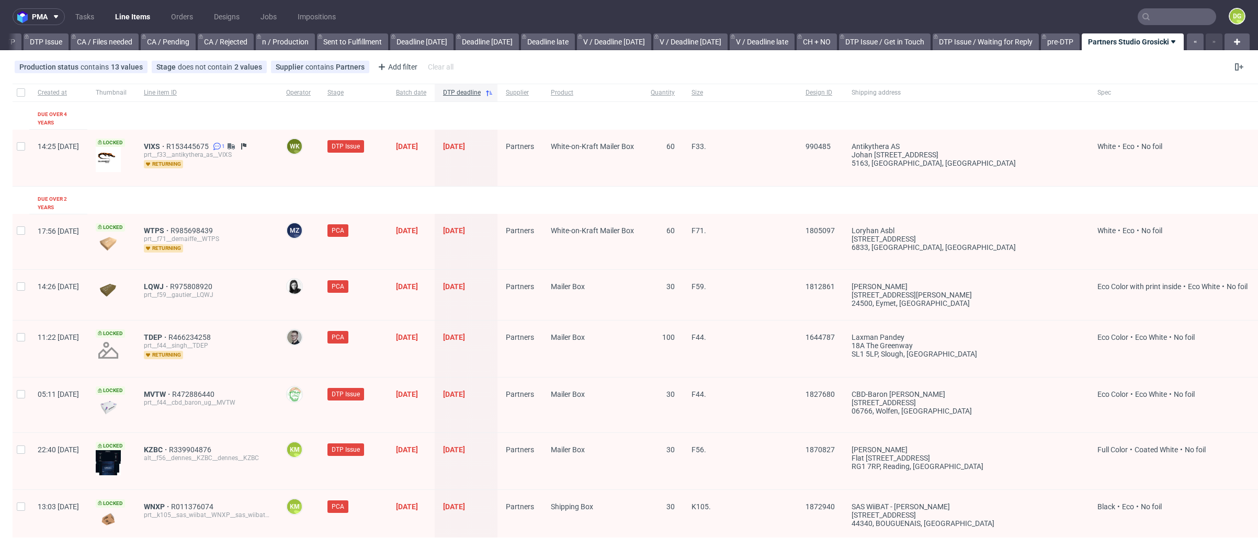  I want to click on span: F44., so click(699, 337).